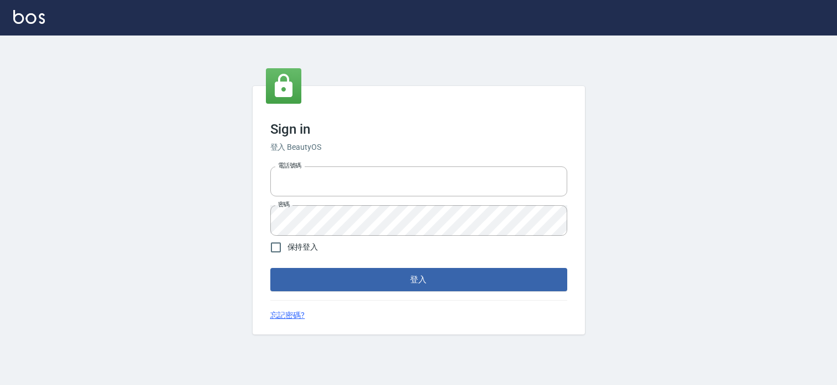 This screenshot has width=837, height=385. I want to click on label: 電話號碼, so click(290, 165).